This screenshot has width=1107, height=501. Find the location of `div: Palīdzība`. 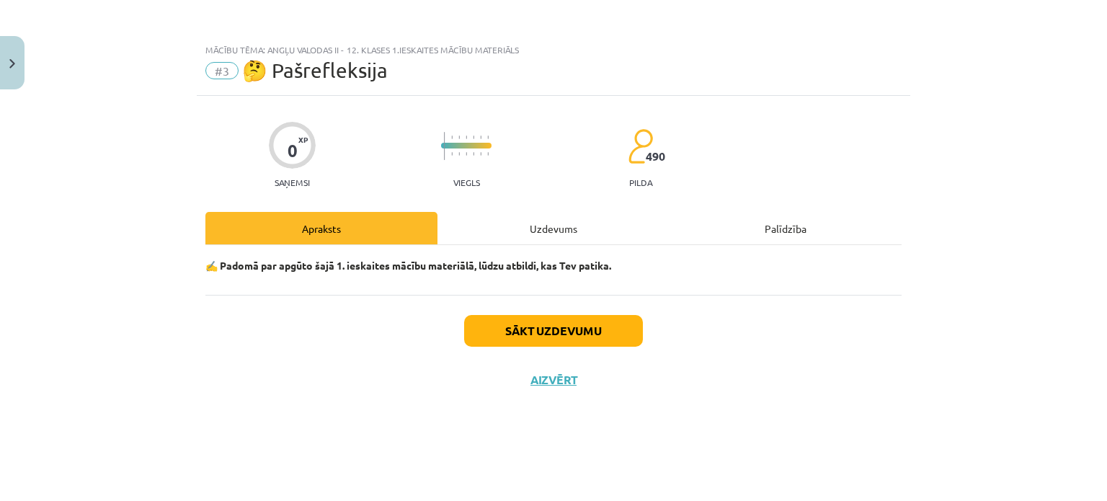

div: Palīdzība is located at coordinates (786, 228).